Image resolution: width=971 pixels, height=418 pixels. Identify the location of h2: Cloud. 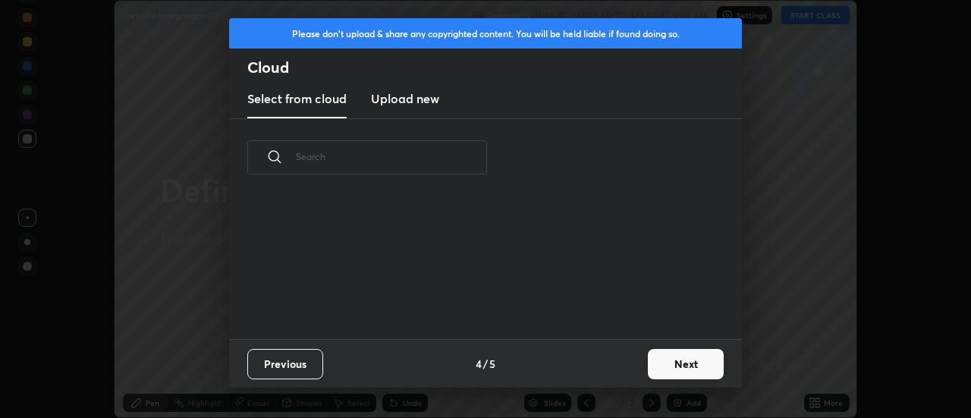
(495, 68).